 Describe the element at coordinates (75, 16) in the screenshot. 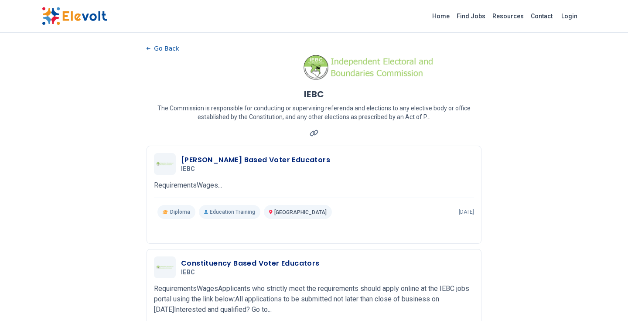

I see `img: Elevolt` at that location.